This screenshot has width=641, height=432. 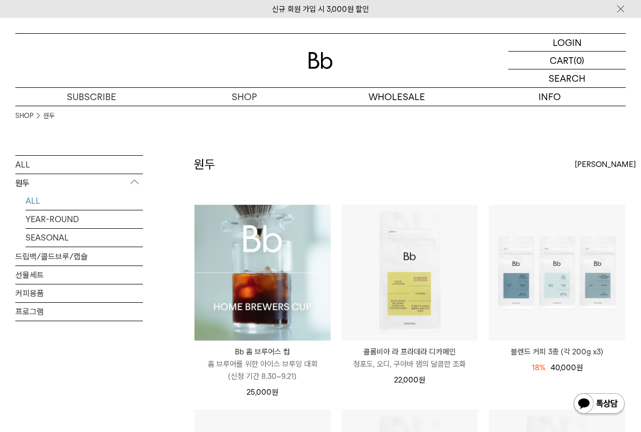 What do you see at coordinates (91, 96) in the screenshot?
I see `p: SUBSCRIBE` at bounding box center [91, 96].